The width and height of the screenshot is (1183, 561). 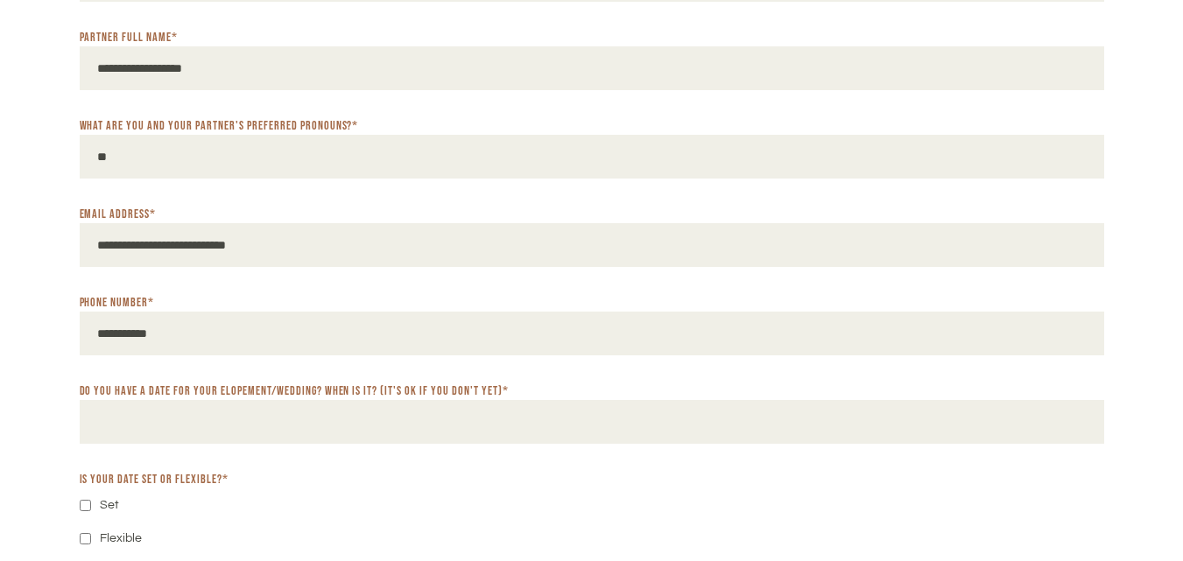 What do you see at coordinates (117, 303) in the screenshot?
I see `label: Phone Number` at bounding box center [117, 303].